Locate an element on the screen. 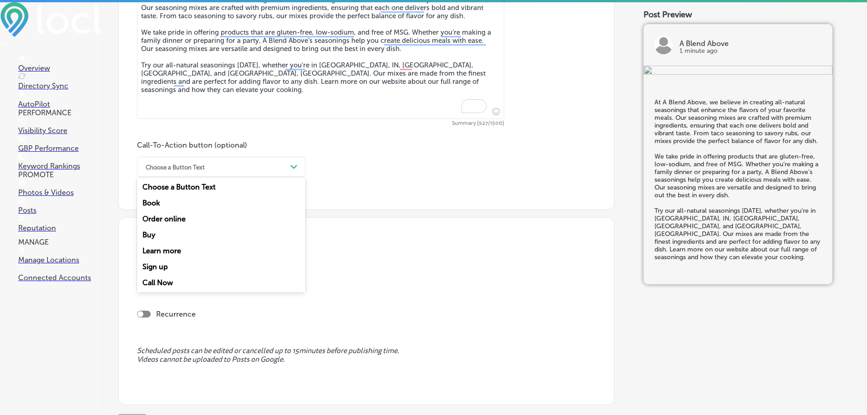 The image size is (867, 415). p: Keyword Rankings is located at coordinates (59, 166).